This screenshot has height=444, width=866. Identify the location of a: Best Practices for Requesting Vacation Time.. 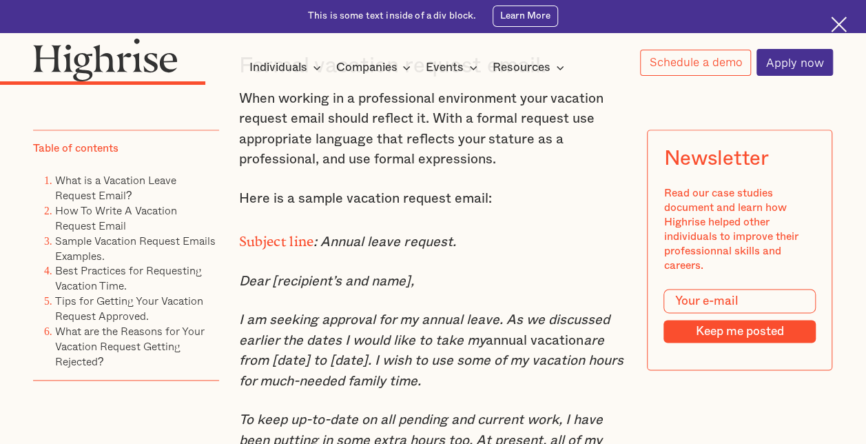
(128, 278).